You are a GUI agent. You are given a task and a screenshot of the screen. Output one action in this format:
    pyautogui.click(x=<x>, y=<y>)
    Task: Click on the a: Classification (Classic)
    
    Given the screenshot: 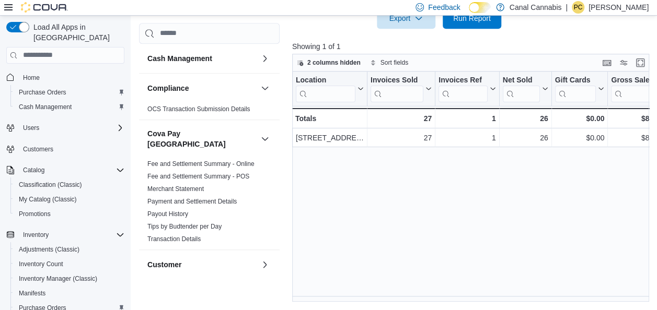 What is the action you would take?
    pyautogui.click(x=50, y=185)
    